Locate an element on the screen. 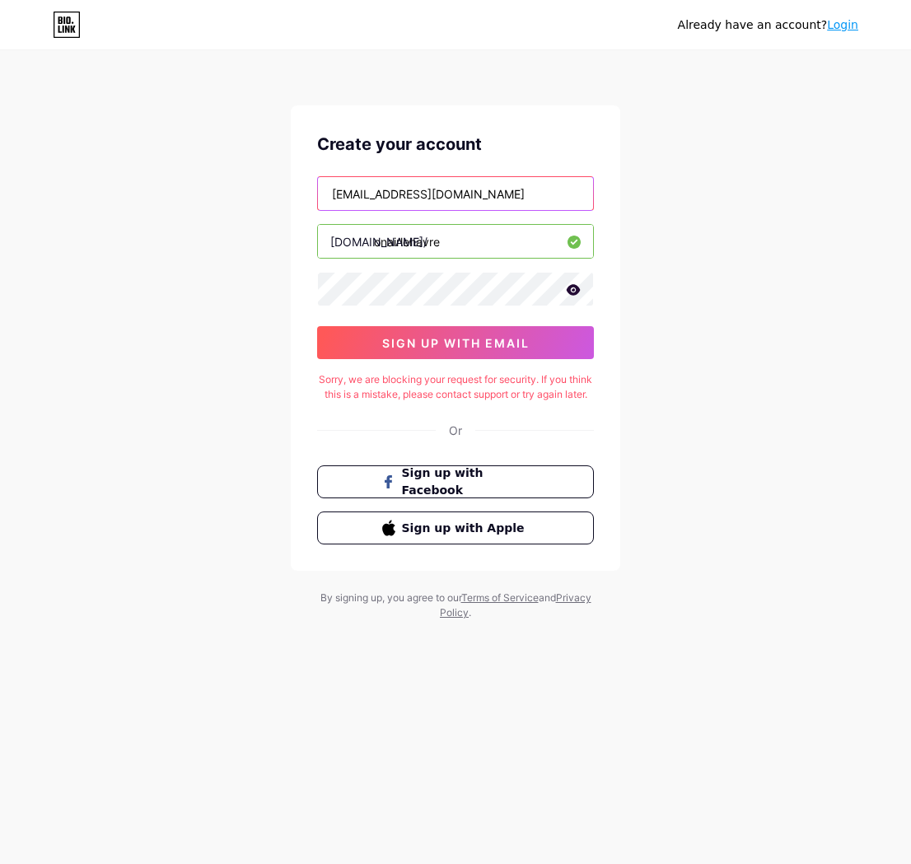 Image resolution: width=911 pixels, height=864 pixels. a: Login is located at coordinates (843, 25).